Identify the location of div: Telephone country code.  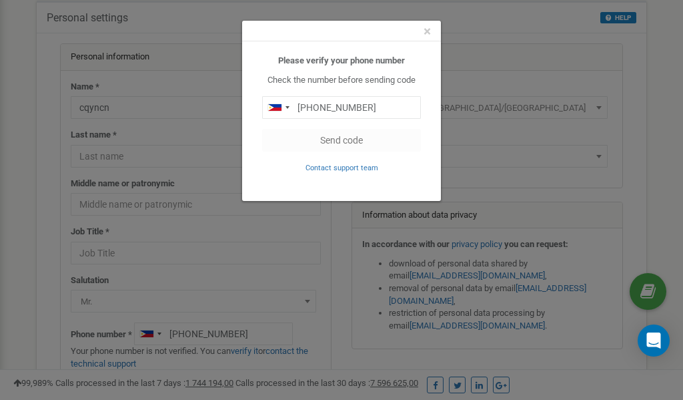
(278, 107).